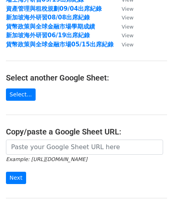  I want to click on a: 新加坡海外研習06/19出席紀錄, so click(48, 35).